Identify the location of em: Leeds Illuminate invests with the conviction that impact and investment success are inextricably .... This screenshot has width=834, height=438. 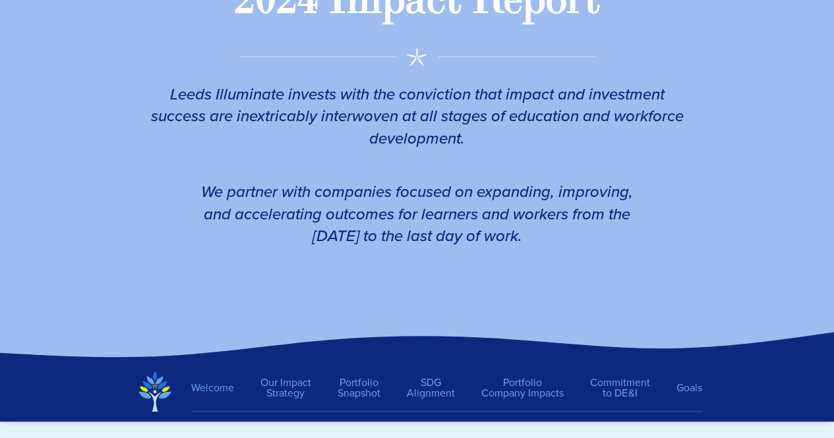
(417, 116).